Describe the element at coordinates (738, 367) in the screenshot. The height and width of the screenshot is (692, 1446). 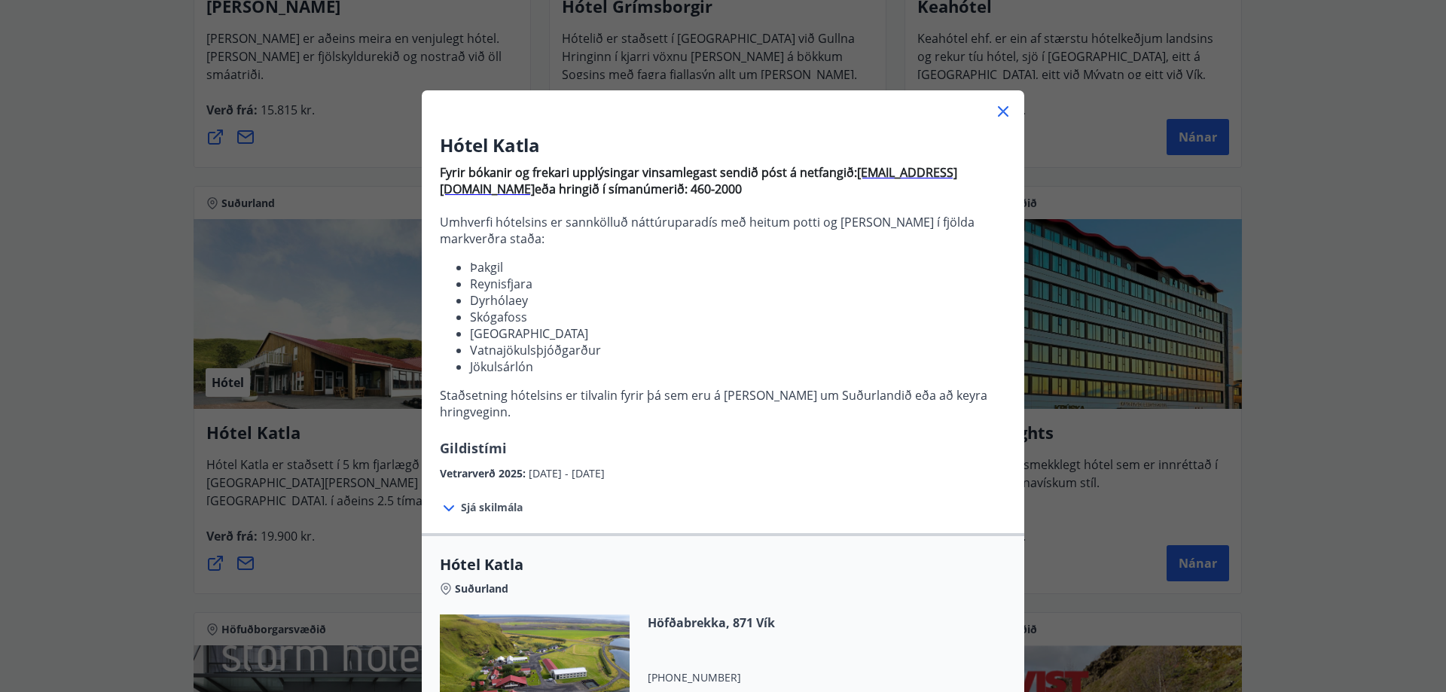
I see `li: Jökulsárlón` at that location.